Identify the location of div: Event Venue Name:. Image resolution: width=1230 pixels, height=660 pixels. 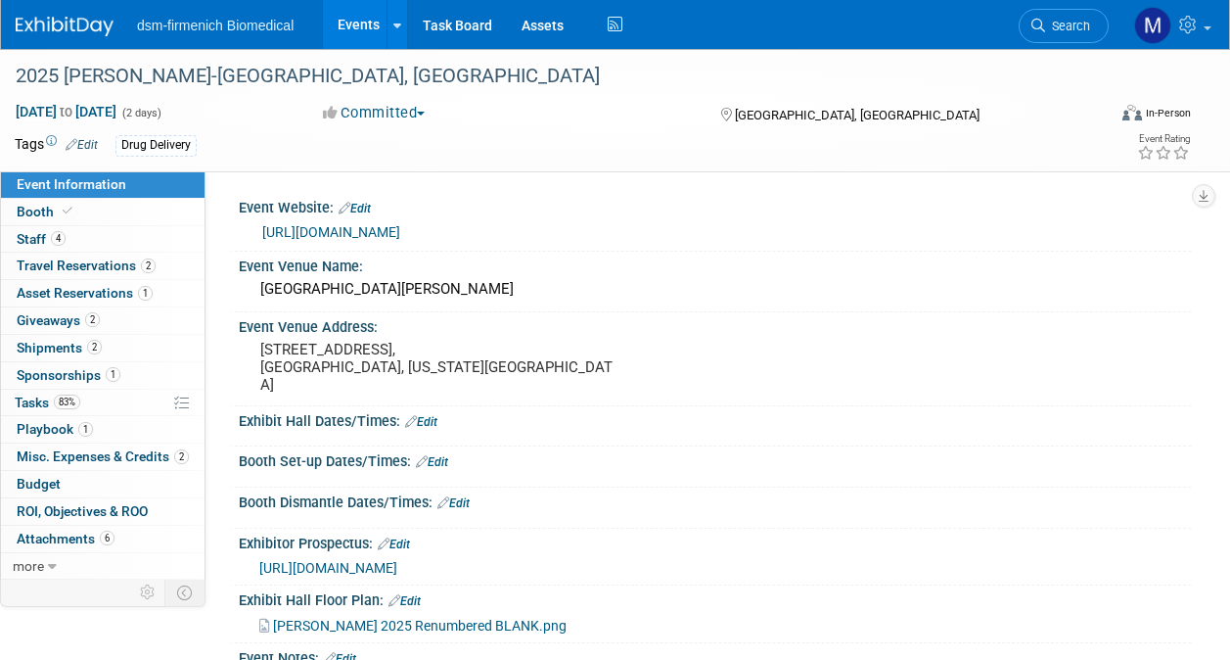
(714, 263).